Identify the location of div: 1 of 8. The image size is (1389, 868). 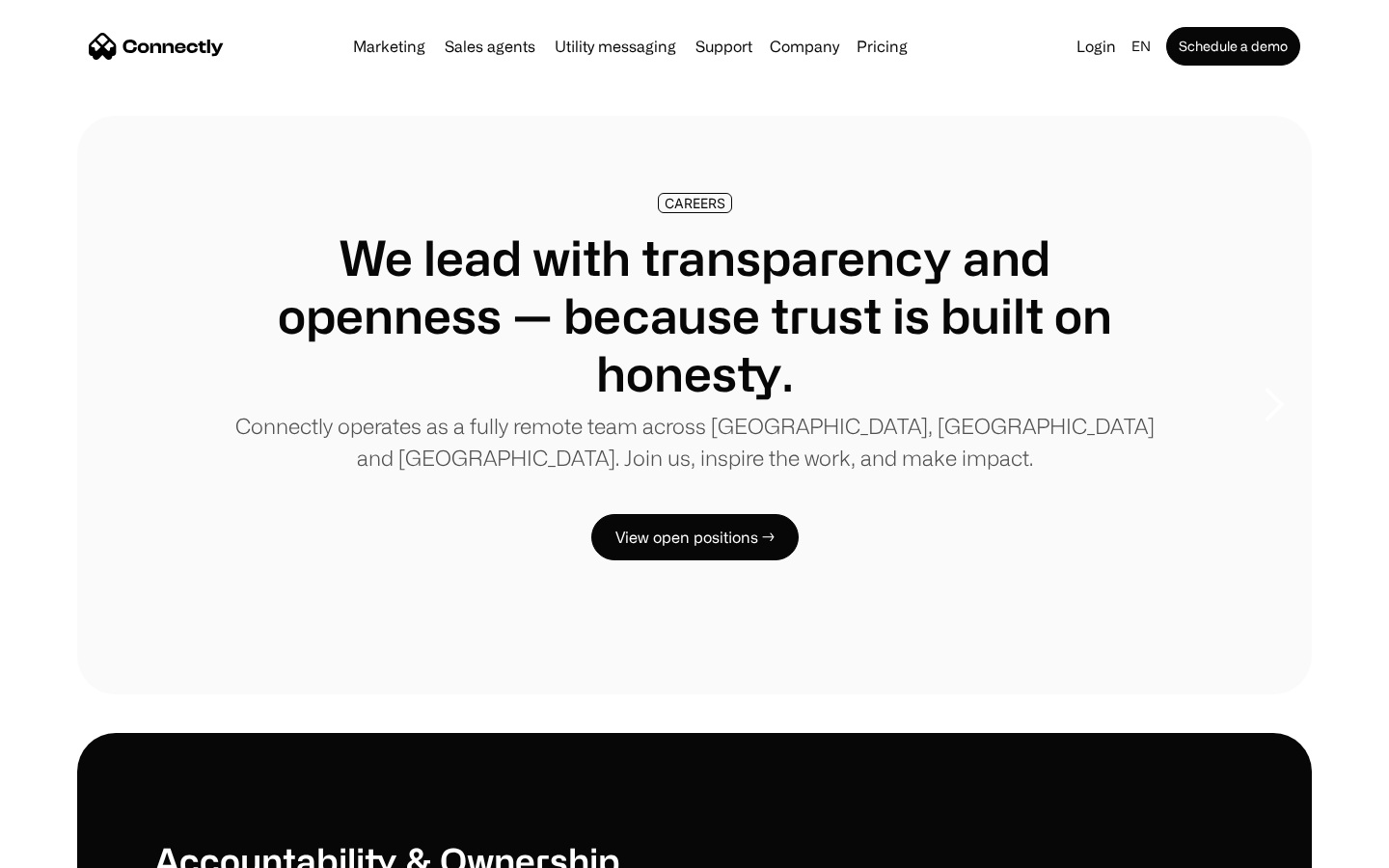
(694, 405).